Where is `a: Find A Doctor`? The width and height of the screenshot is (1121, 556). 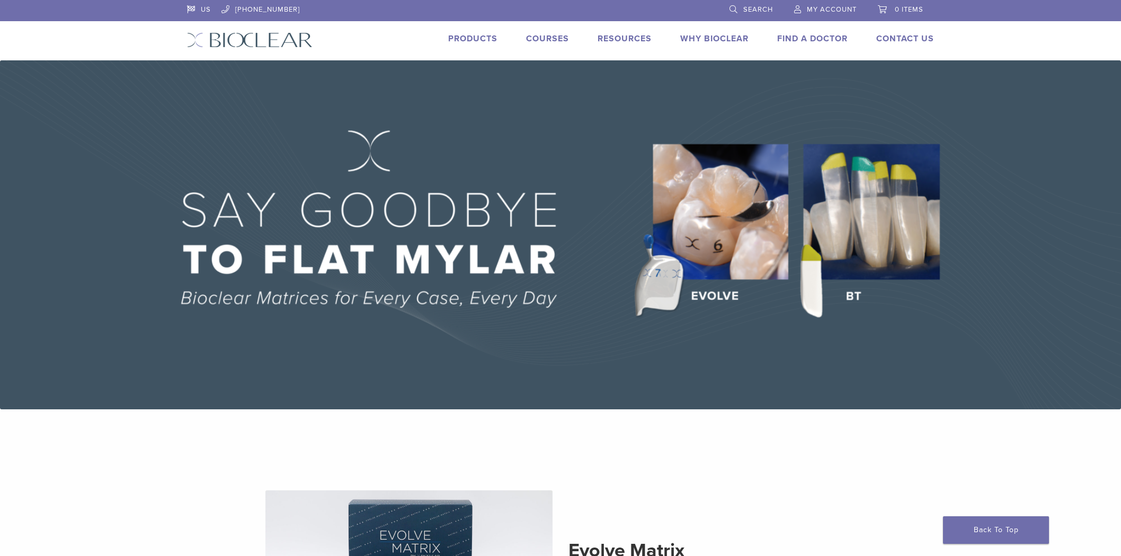
a: Find A Doctor is located at coordinates (812, 39).